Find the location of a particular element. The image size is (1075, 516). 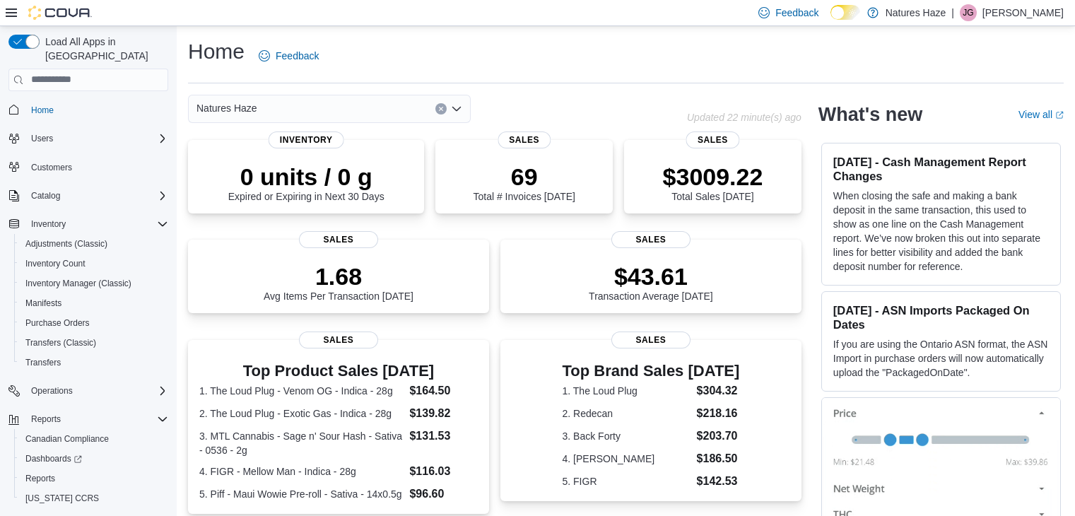

div: Janet Gilliver is located at coordinates (968, 13).